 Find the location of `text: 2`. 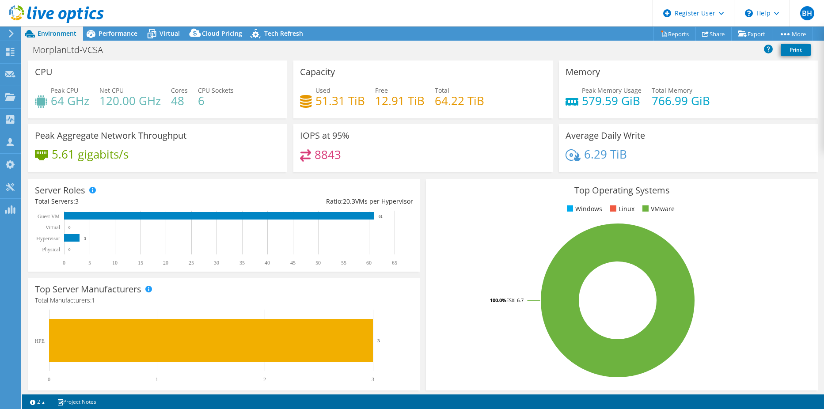

text: 2 is located at coordinates (265, 380).